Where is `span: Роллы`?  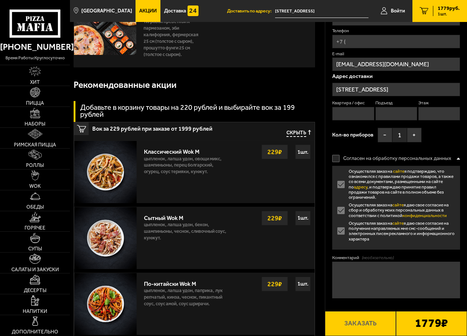
span: Роллы is located at coordinates (35, 165).